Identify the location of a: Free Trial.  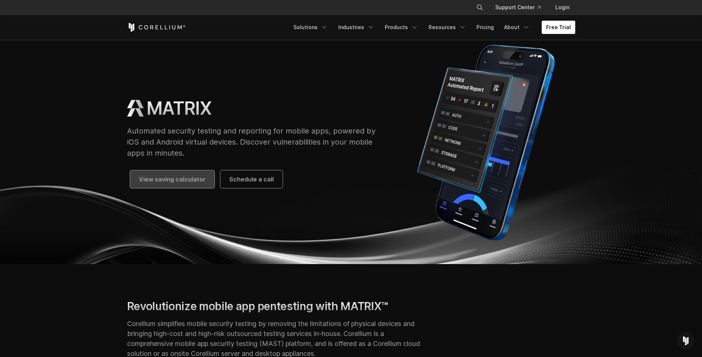
(558, 27).